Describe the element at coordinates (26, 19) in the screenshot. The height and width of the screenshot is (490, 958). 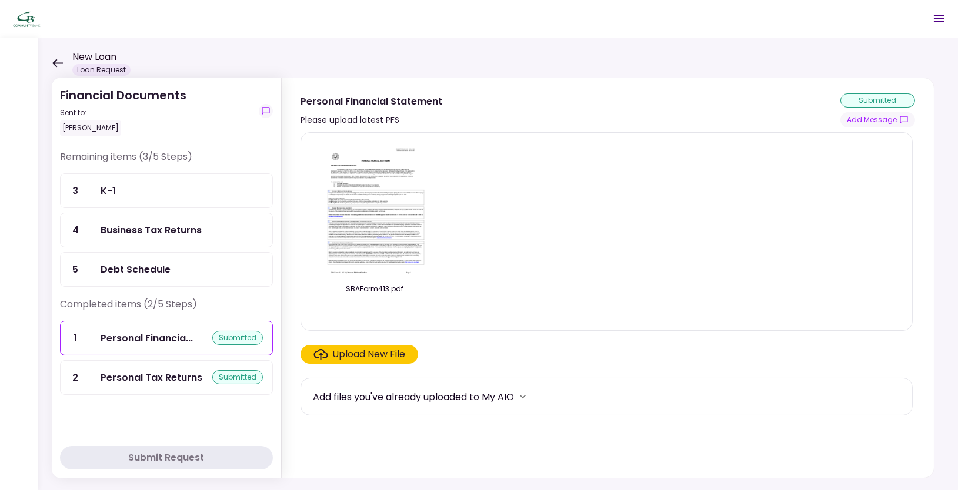
I see `img: Partner icon` at that location.